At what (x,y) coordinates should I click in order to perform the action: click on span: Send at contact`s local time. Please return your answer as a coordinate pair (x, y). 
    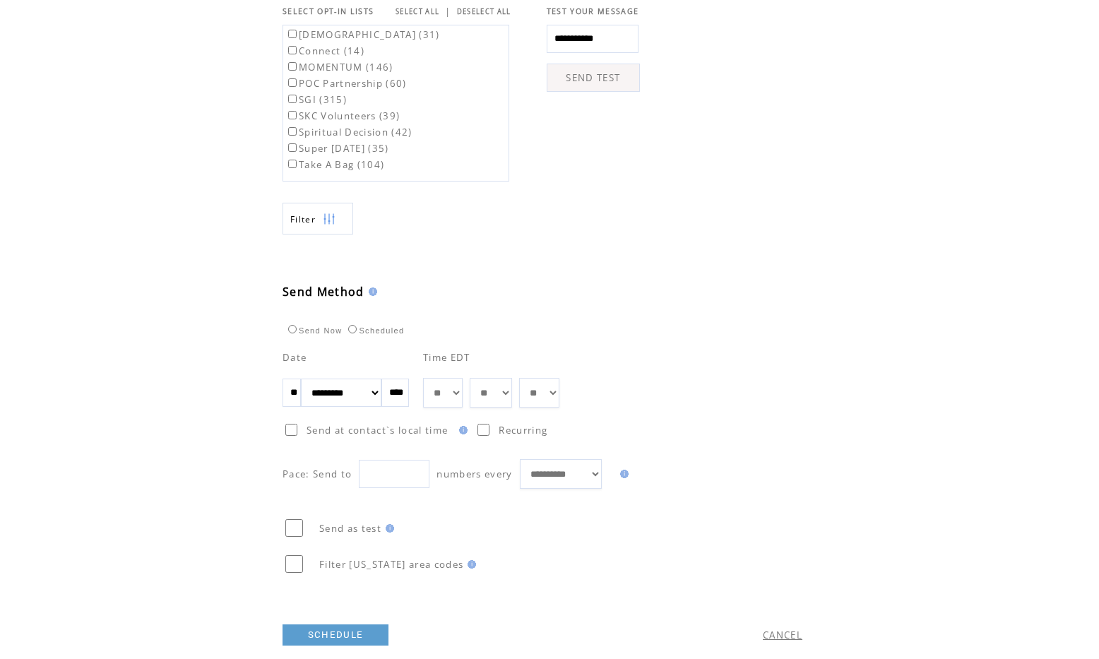
    Looking at the image, I should click on (377, 430).